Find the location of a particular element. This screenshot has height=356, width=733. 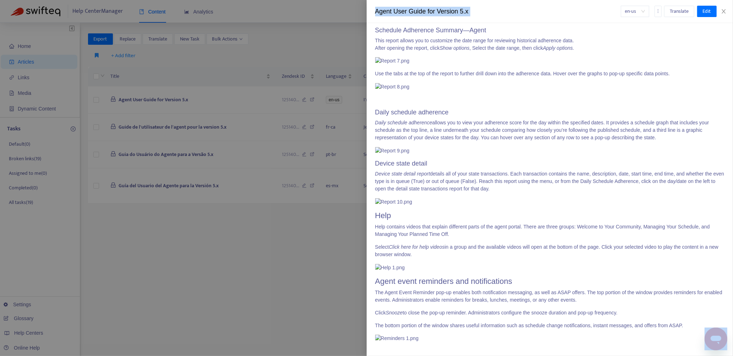

h1: Help is located at coordinates (550, 216).